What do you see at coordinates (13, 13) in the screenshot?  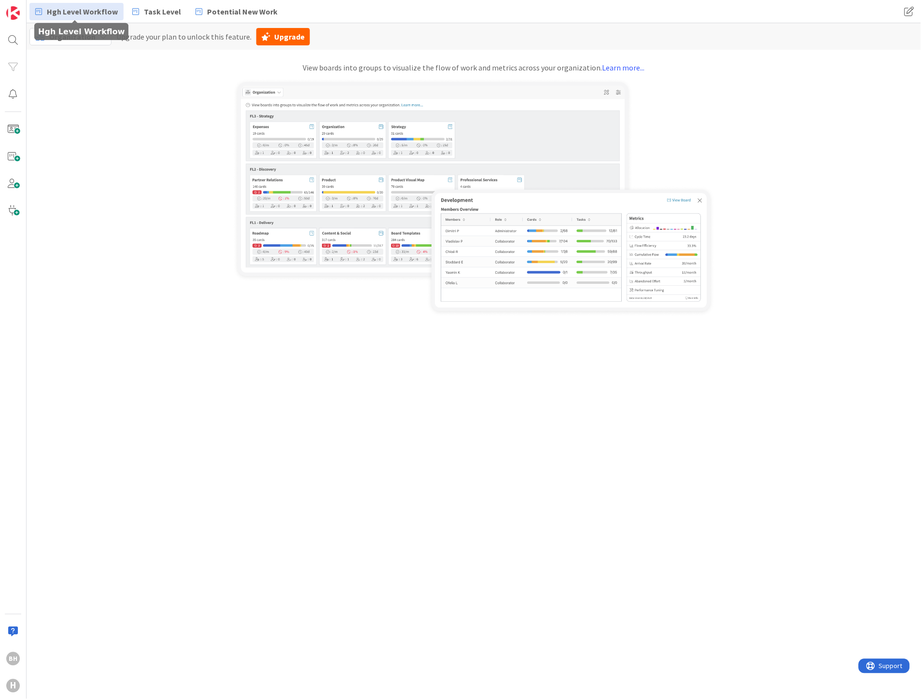 I see `img: Visit kanbanzone.com` at bounding box center [13, 13].